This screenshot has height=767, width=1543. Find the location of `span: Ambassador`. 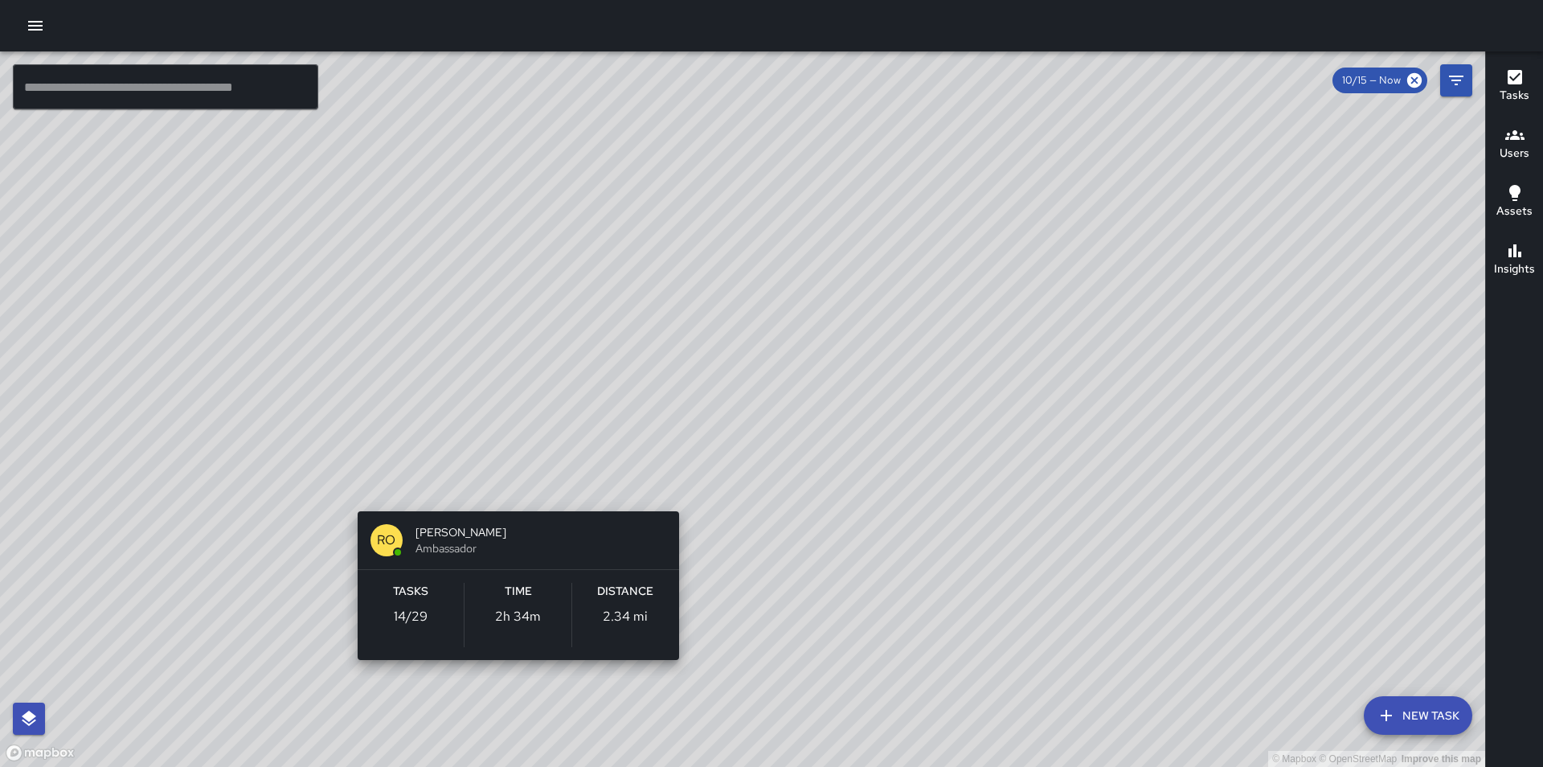

span: Ambassador is located at coordinates (541, 548).